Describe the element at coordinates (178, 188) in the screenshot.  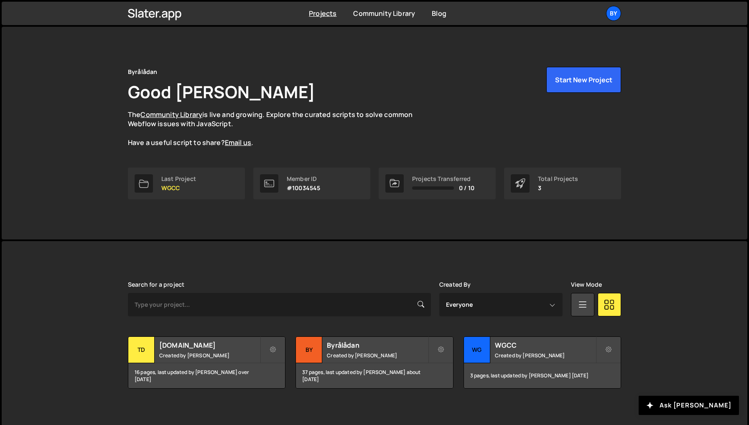
I see `p: WGCC` at that location.